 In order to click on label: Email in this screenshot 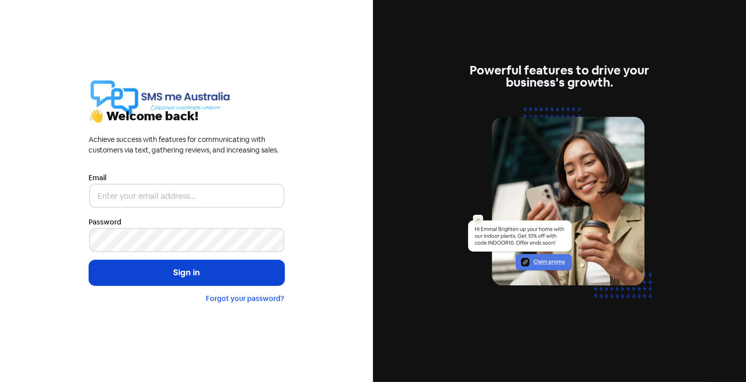, I will do `click(98, 178)`.